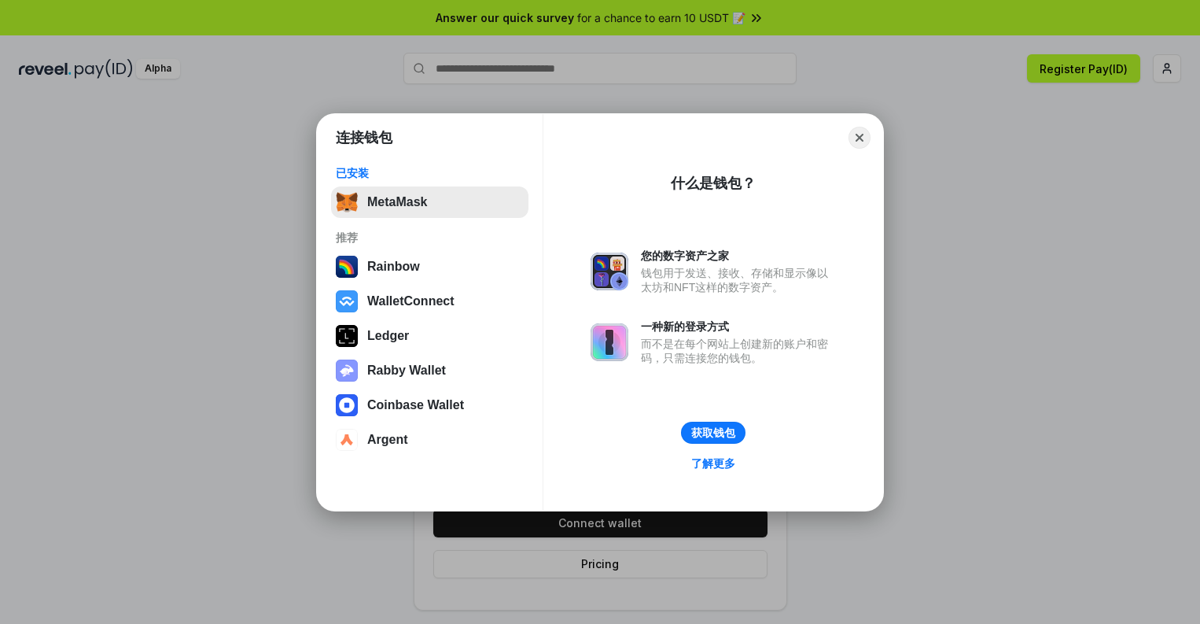  What do you see at coordinates (429, 267) in the screenshot?
I see `button: Rainbow` at bounding box center [429, 267].